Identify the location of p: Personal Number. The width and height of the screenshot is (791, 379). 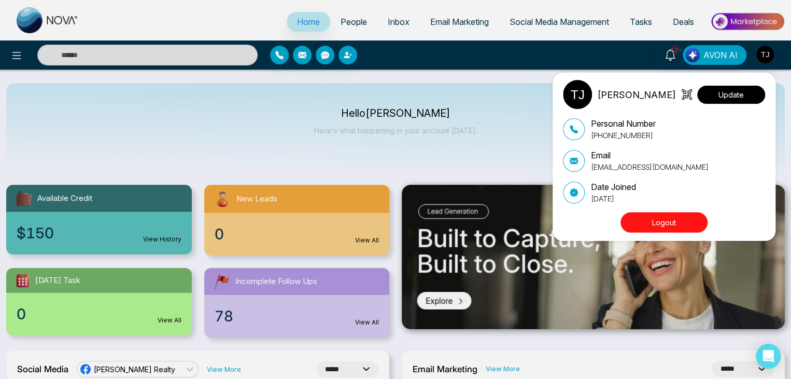
(623, 123).